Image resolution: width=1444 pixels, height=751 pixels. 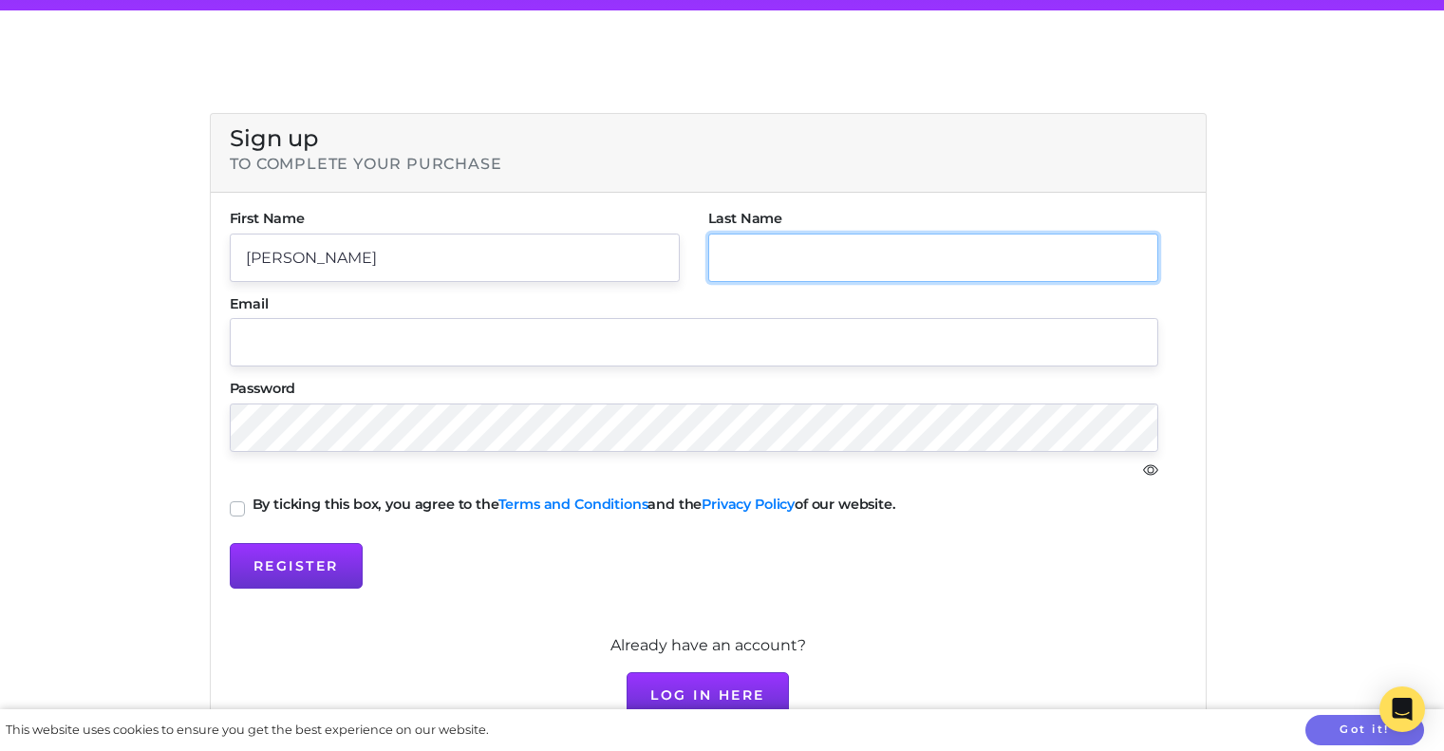 What do you see at coordinates (933, 218) in the screenshot?
I see `label: Last Name` at bounding box center [933, 218].